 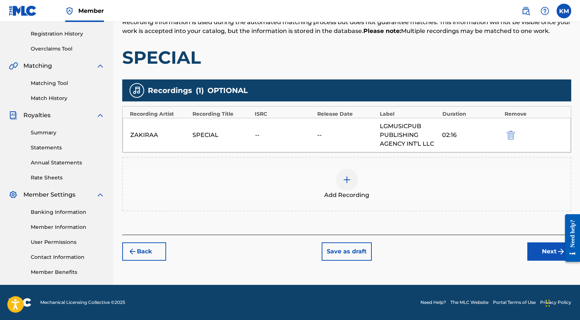 I want to click on img: logo, so click(x=20, y=302).